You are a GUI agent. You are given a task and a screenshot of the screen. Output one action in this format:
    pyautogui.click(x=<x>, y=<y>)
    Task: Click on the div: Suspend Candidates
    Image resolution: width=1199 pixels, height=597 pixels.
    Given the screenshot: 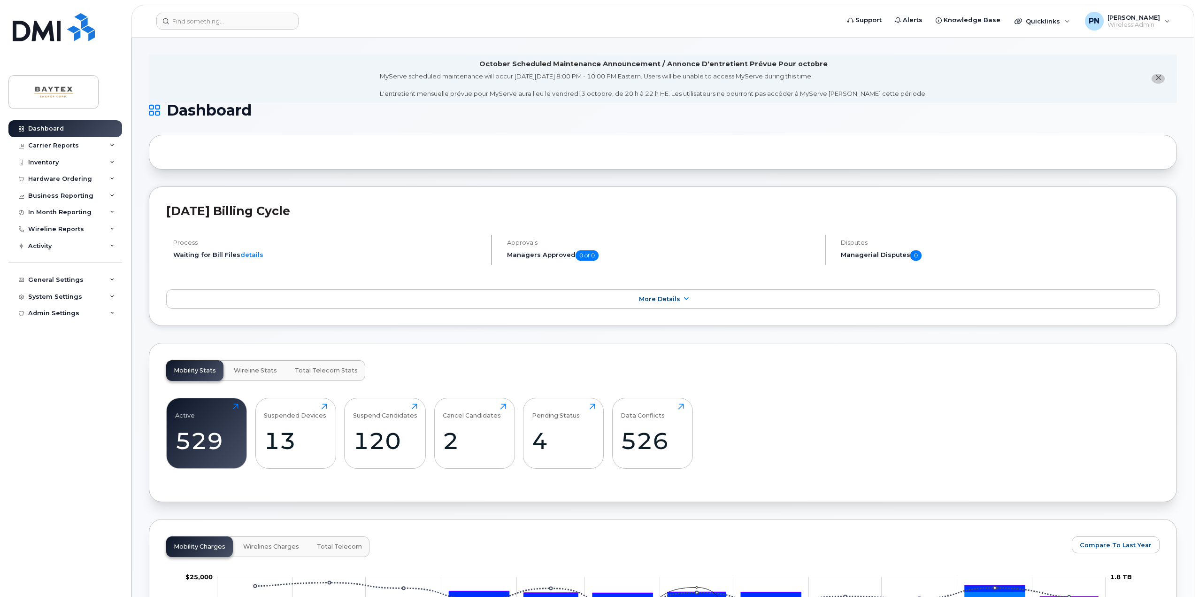 What is the action you would take?
    pyautogui.click(x=385, y=411)
    